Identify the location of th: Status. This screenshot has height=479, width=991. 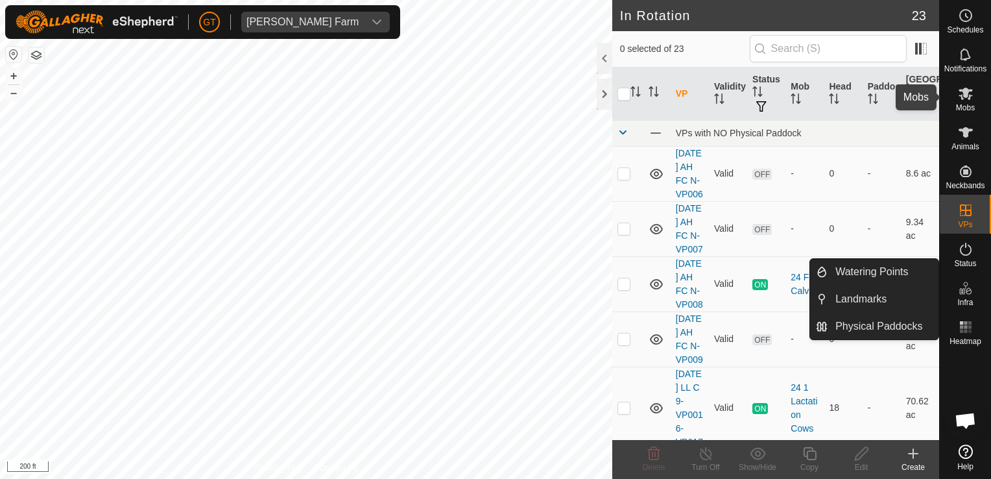
(766, 94).